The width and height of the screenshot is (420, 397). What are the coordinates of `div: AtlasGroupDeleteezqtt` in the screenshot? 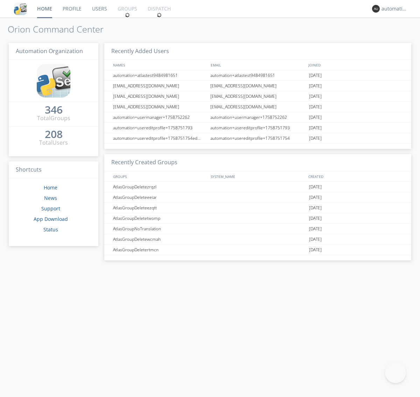 It's located at (160, 208).